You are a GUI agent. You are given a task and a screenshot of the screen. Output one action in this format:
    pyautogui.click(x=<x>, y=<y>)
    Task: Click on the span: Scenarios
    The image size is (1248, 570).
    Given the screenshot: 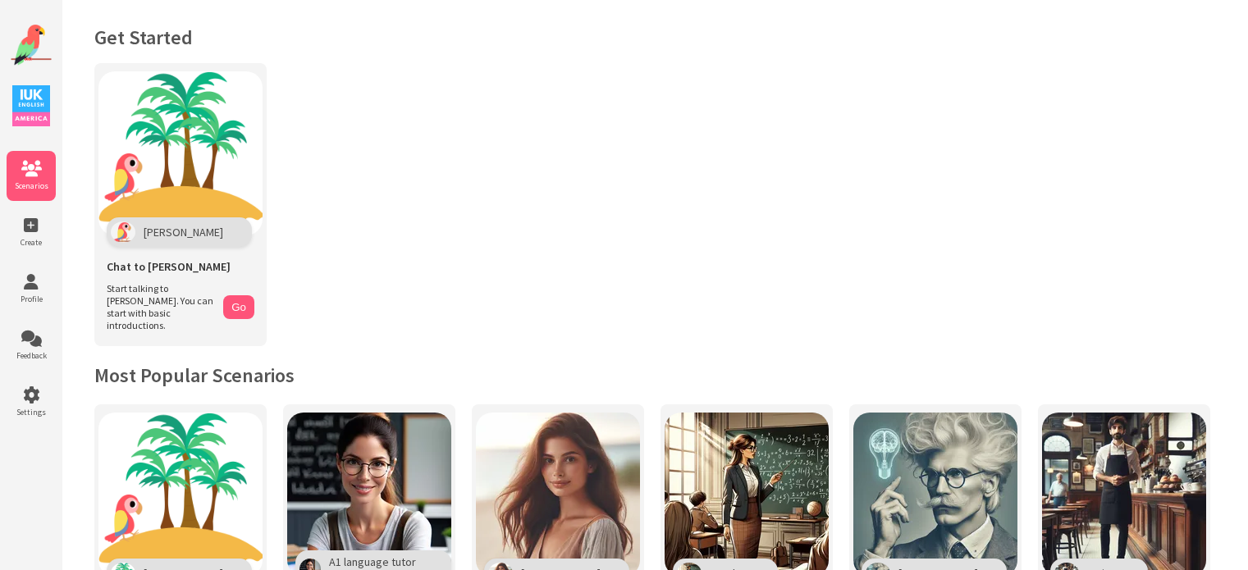 What is the action you would take?
    pyautogui.click(x=31, y=185)
    